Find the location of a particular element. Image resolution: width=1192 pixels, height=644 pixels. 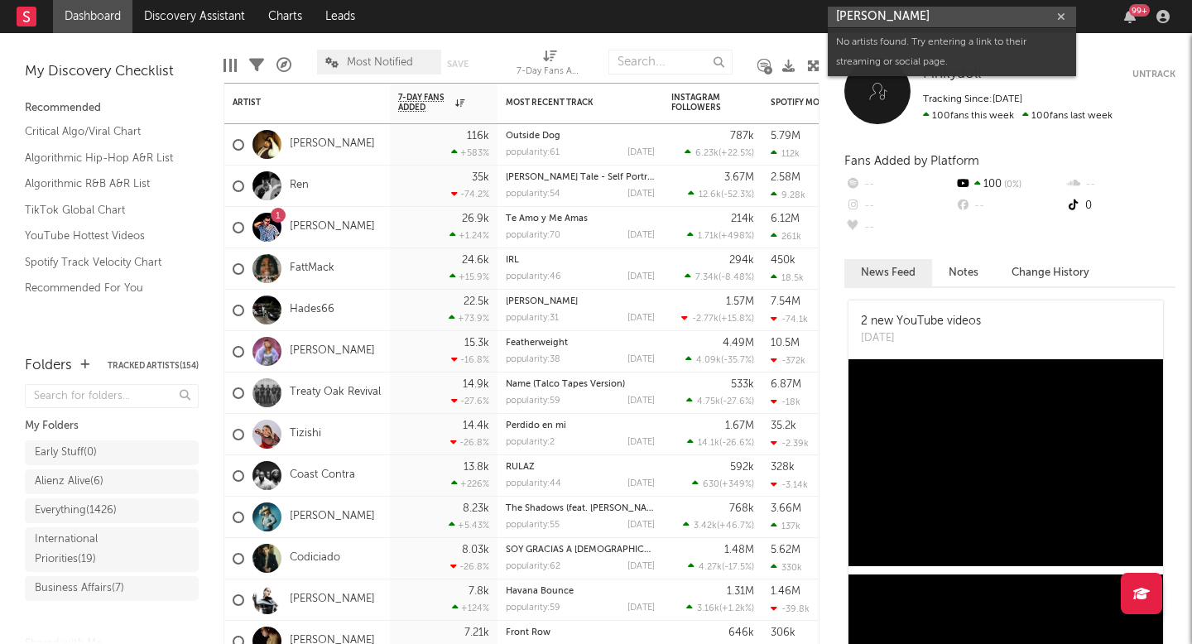

div: 2.58M is located at coordinates (785, 177).